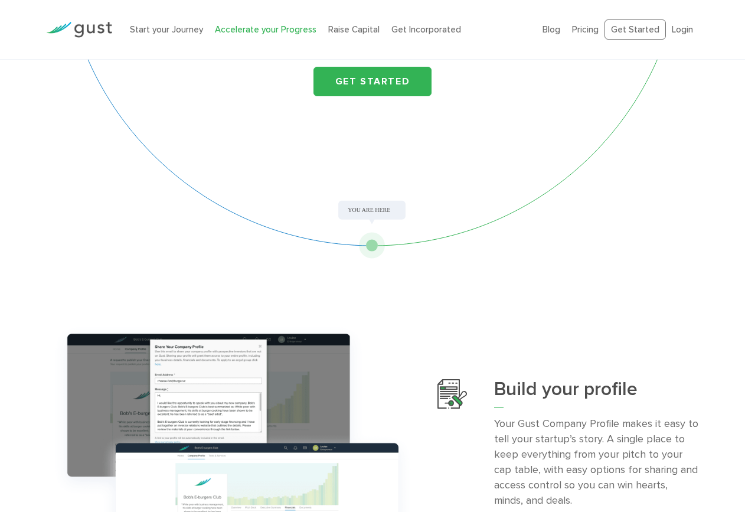 Image resolution: width=745 pixels, height=512 pixels. I want to click on h3: Build your profile, so click(596, 393).